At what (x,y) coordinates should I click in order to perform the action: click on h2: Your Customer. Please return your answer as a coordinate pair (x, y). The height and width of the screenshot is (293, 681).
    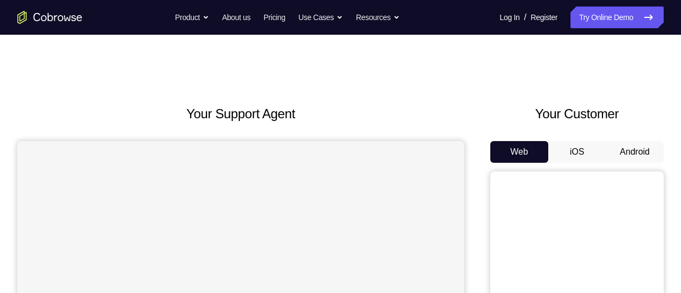
    Looking at the image, I should click on (577, 114).